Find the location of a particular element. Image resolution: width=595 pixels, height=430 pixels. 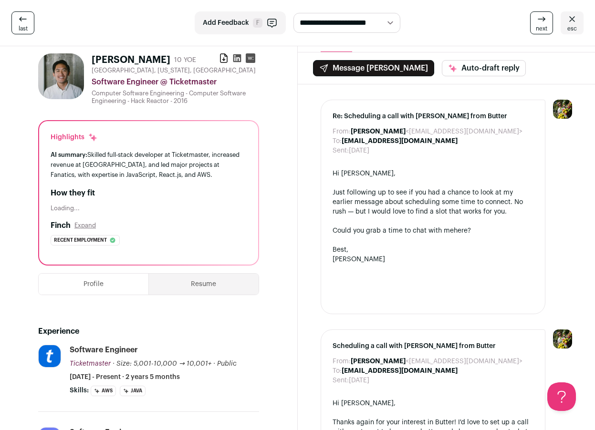

img: 83414f1c729d7feb958c99296f743c35c9aaee057fb6847baaa46270929b9532.jpg is located at coordinates (61, 76).